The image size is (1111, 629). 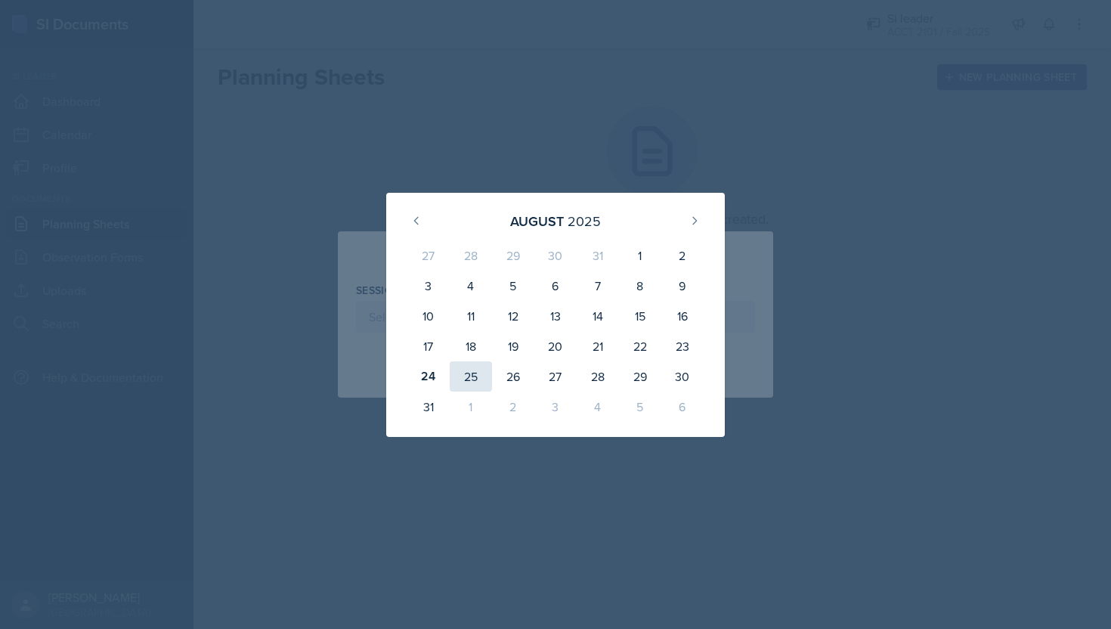 I want to click on div: 9, so click(x=682, y=286).